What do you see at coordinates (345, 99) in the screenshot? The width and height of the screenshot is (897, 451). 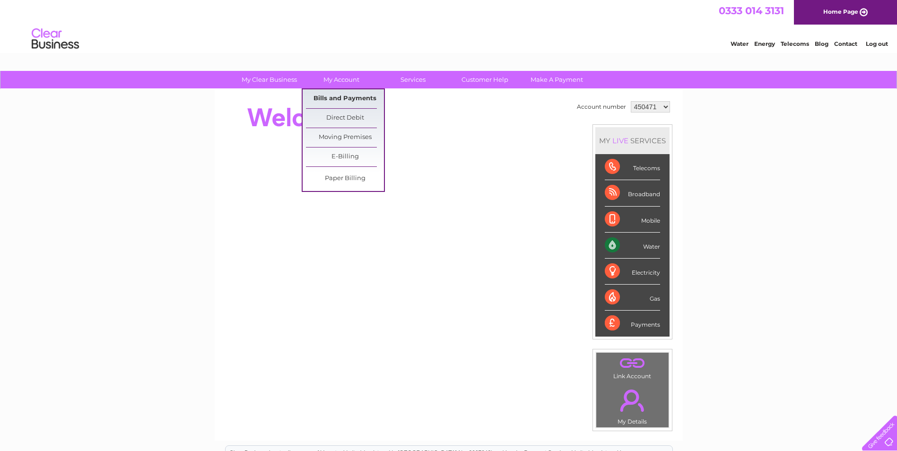 I see `a: Bills and Payments` at bounding box center [345, 99].